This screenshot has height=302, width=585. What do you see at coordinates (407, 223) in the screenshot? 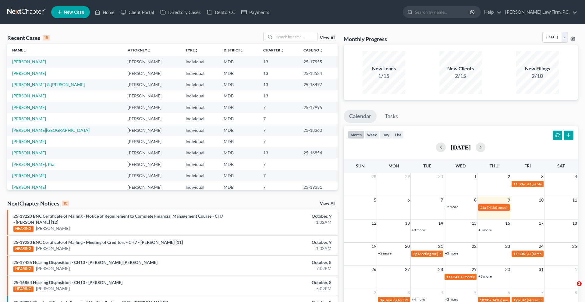
I see `span: 13` at bounding box center [407, 223].